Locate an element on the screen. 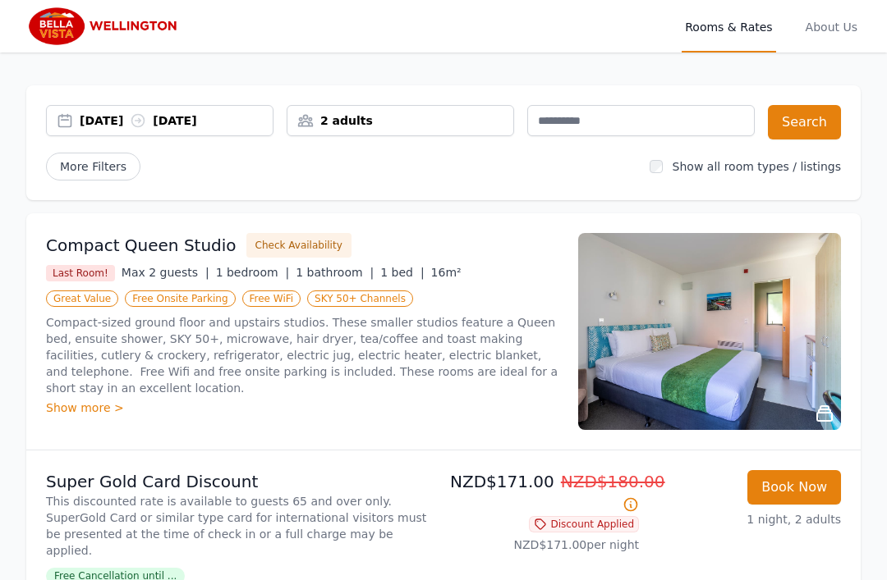 The height and width of the screenshot is (580, 887). span: Great Value is located at coordinates (82, 299).